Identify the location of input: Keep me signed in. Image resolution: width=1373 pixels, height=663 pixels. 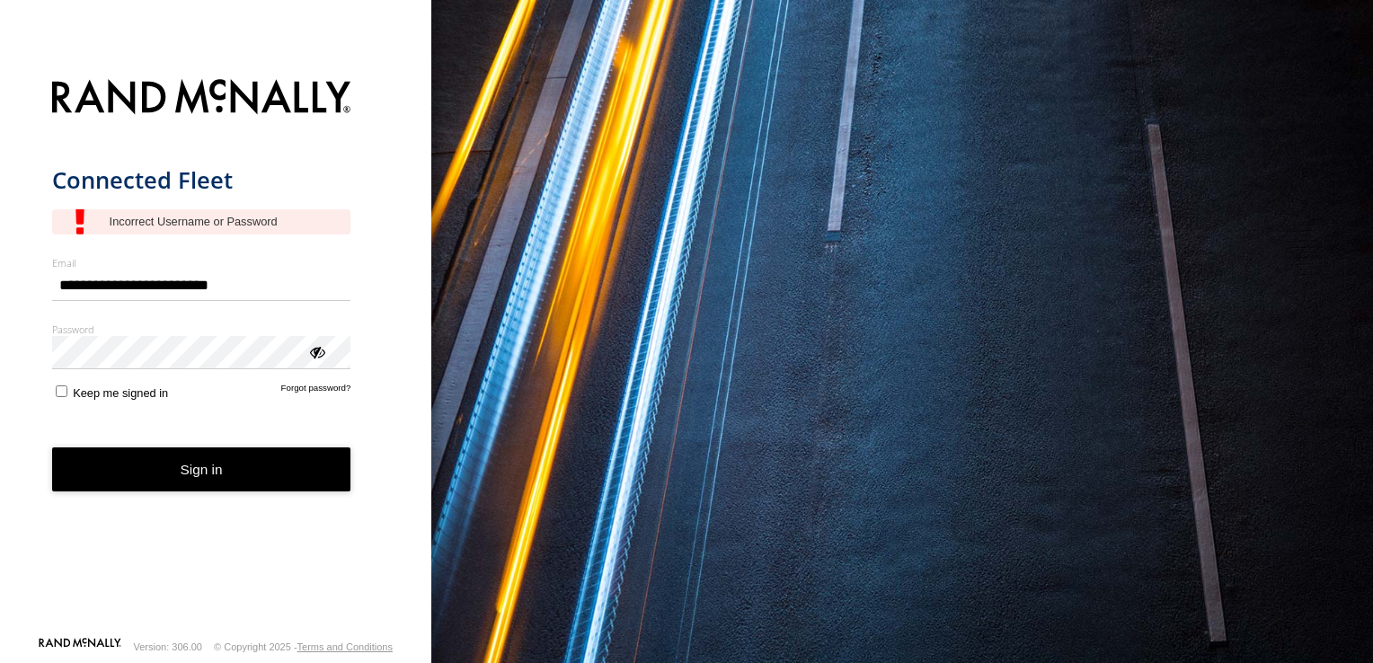
(61, 391).